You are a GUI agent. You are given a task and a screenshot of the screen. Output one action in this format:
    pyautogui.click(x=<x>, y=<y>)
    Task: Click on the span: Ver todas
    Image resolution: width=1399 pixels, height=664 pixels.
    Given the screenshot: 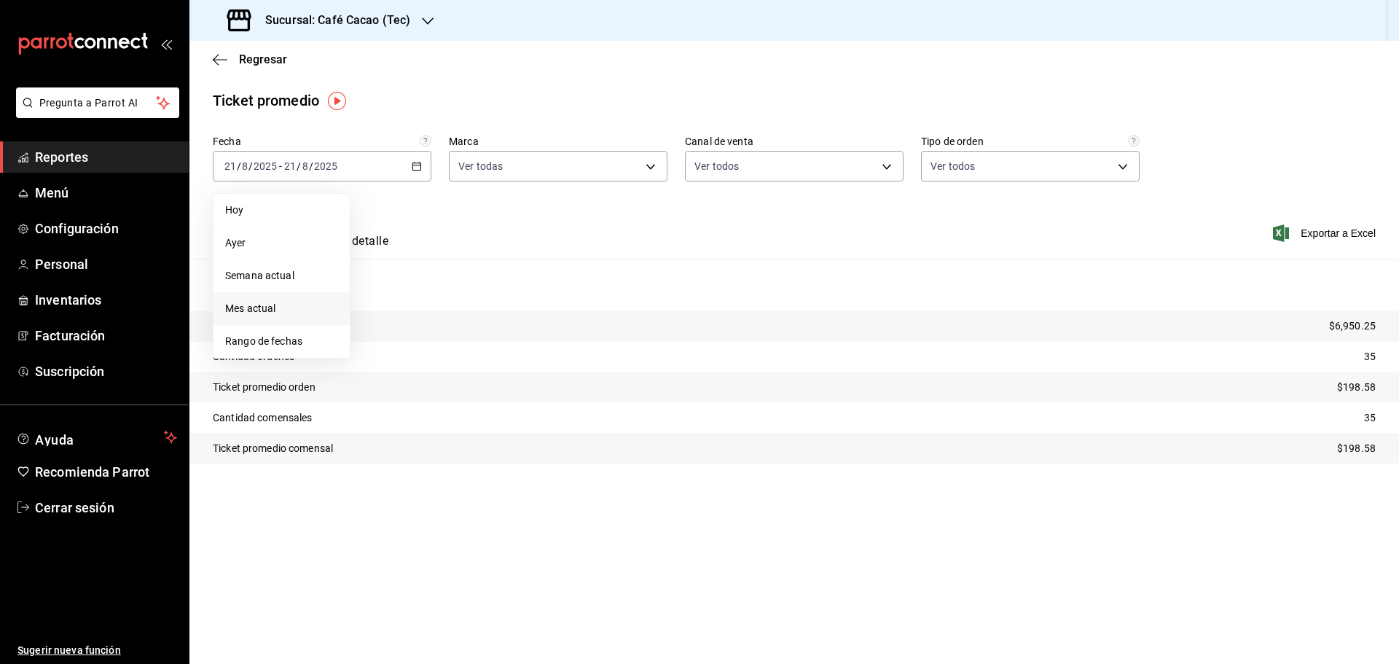 What is the action you would take?
    pyautogui.click(x=480, y=166)
    